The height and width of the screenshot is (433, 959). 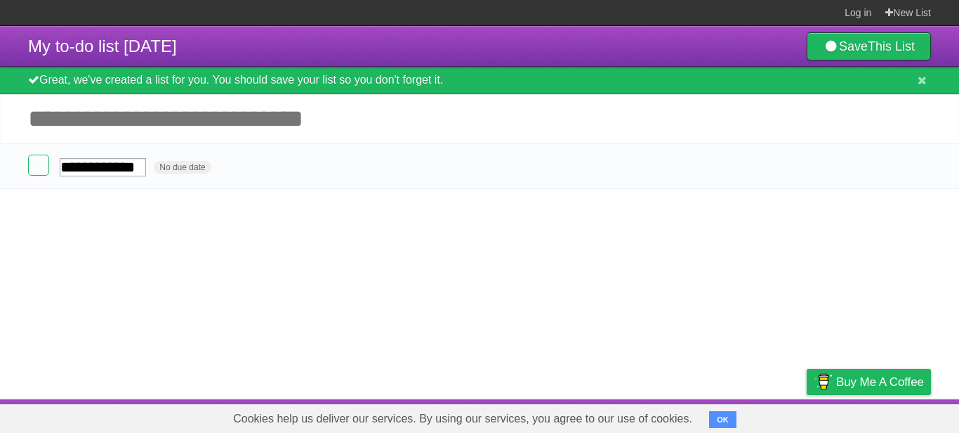 I want to click on a: Terms, so click(x=756, y=416).